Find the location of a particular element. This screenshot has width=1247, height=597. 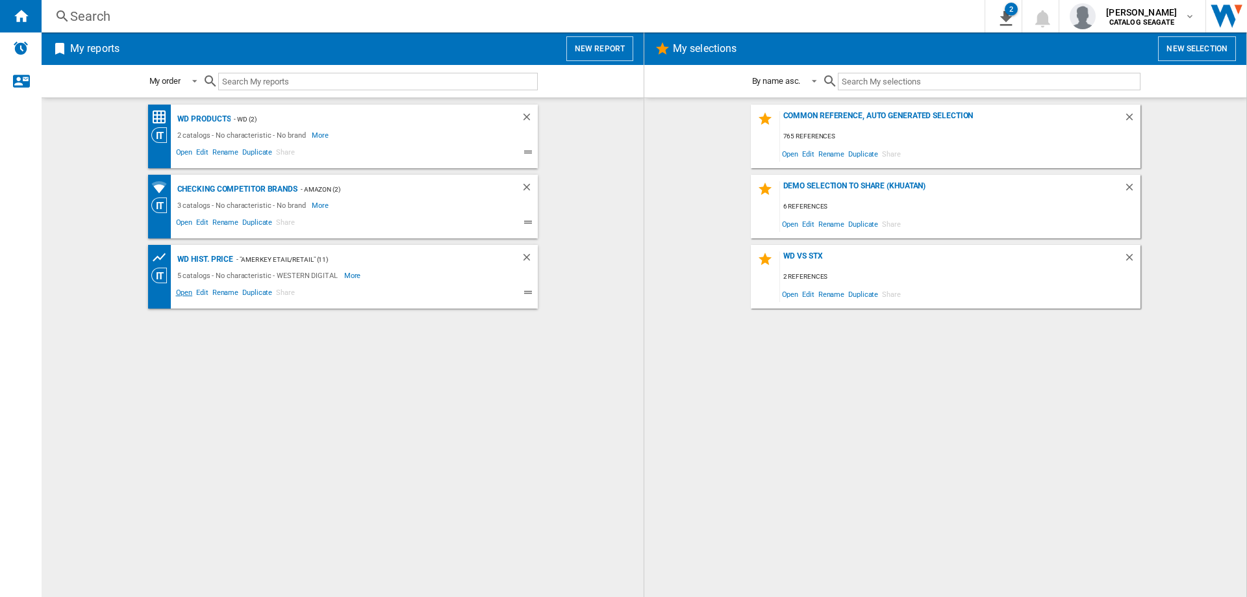

div: - WD (2) is located at coordinates (362, 119).